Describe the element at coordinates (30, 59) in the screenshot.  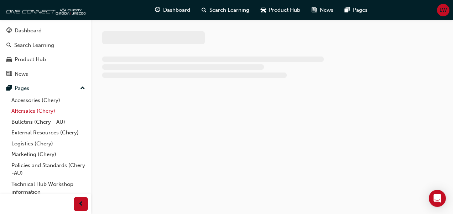
I see `div: Product Hub` at that location.